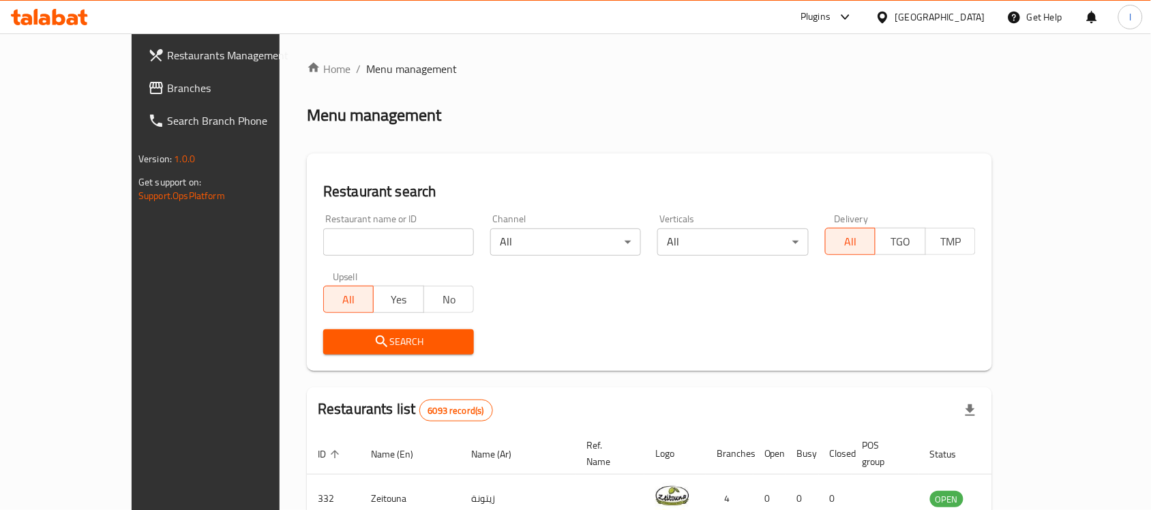 Image resolution: width=1151 pixels, height=510 pixels. Describe the element at coordinates (952, 454) in the screenshot. I see `span: Status` at that location.